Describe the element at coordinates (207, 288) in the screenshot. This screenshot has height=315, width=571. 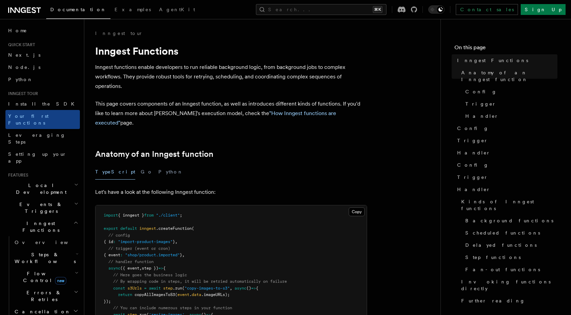
I see `span: "copy-images-to-s3"` at that location.